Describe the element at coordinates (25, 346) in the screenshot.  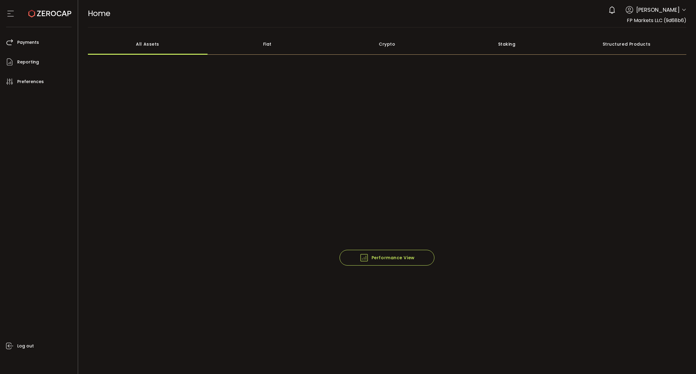
I see `span: Log out` at that location.